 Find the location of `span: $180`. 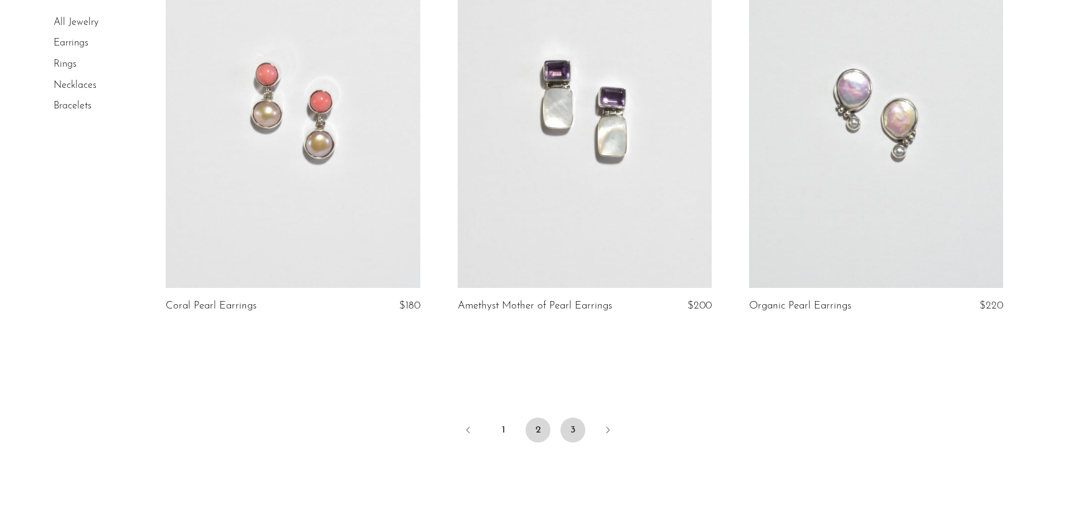

span: $180 is located at coordinates (410, 305).